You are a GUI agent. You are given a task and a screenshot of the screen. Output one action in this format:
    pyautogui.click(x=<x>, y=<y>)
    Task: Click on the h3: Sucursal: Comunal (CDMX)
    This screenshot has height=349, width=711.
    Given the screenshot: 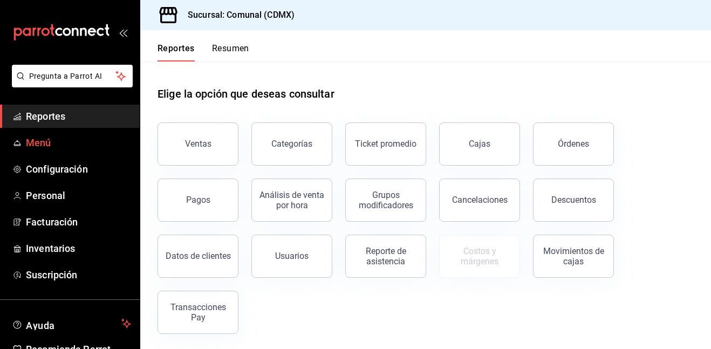 What is the action you would take?
    pyautogui.click(x=237, y=15)
    